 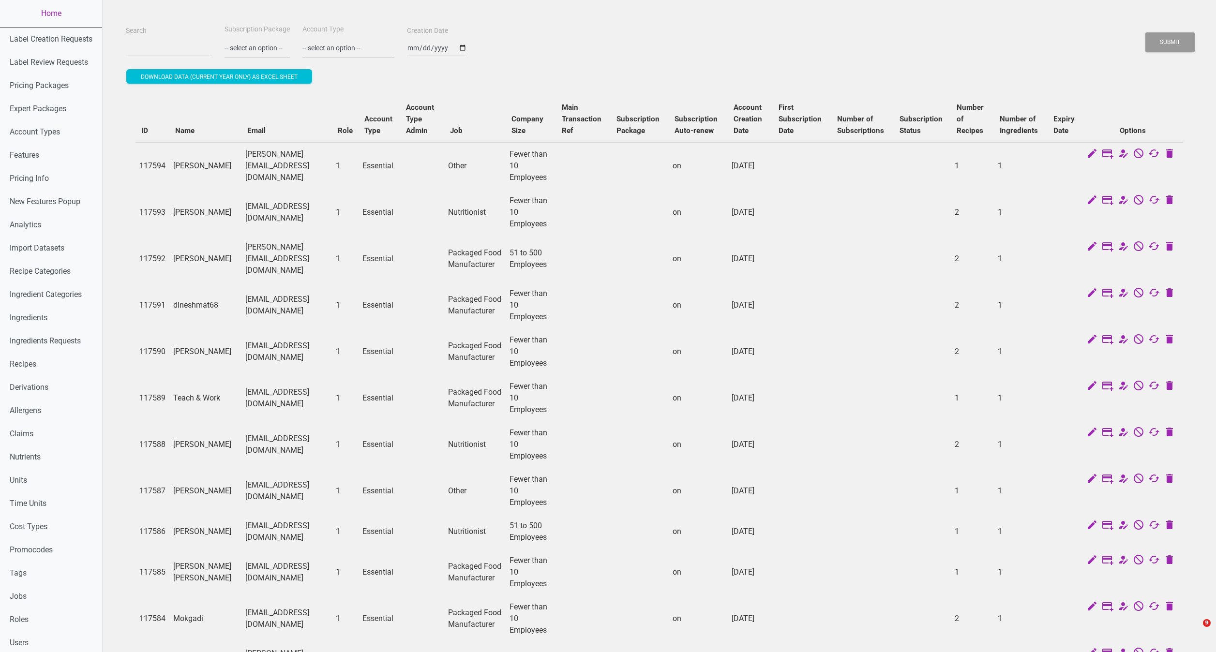 What do you see at coordinates (257, 30) in the screenshot?
I see `label: Subscription Package` at bounding box center [257, 30].